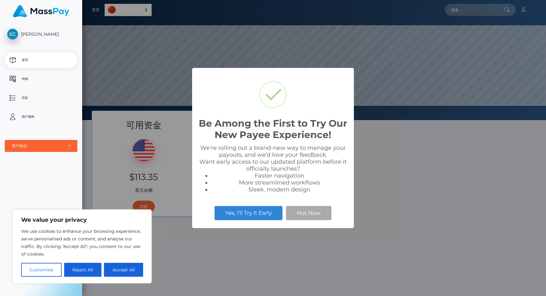 Image resolution: width=546 pixels, height=296 pixels. I want to click on div: We're rolling out a brand-new way to manage your payouts, and we’d love your feedback. Want early..., so click(273, 169).